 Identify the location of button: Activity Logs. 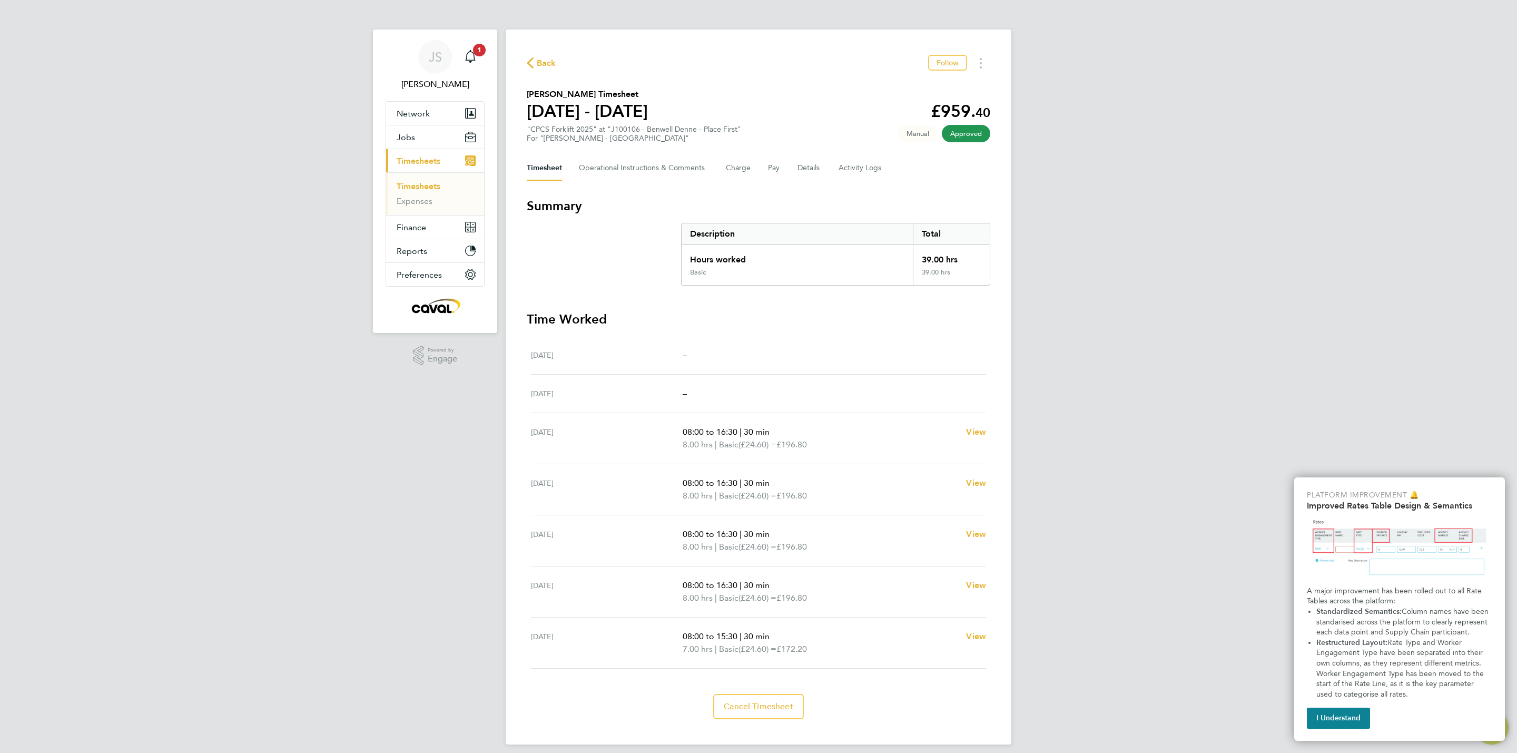
(861, 168).